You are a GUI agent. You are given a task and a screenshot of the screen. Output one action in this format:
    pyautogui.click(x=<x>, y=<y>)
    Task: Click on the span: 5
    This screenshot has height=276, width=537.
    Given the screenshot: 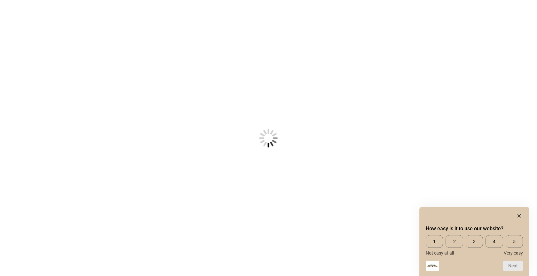 What is the action you would take?
    pyautogui.click(x=514, y=241)
    